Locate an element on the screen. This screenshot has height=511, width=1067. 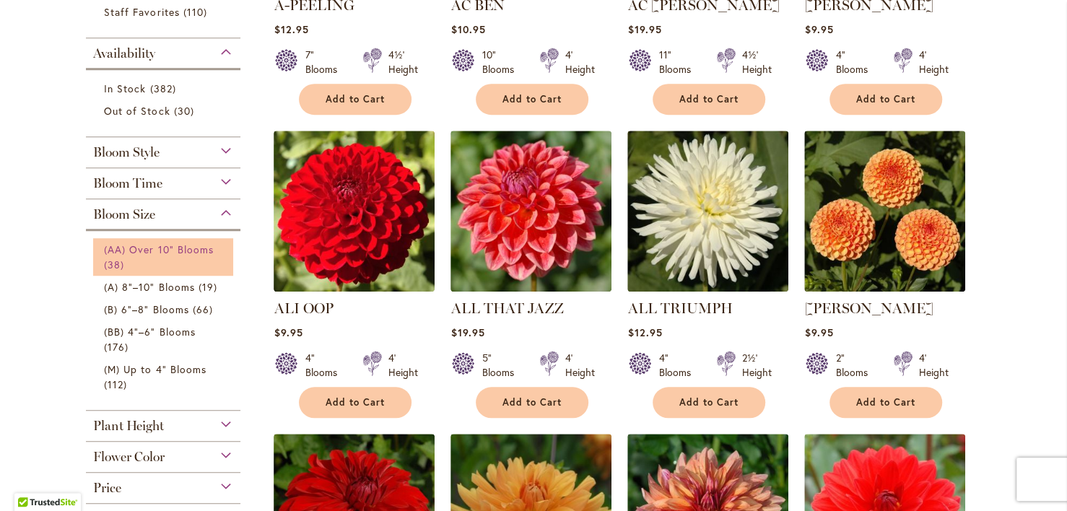
span: Bloom Size is located at coordinates (124, 214).